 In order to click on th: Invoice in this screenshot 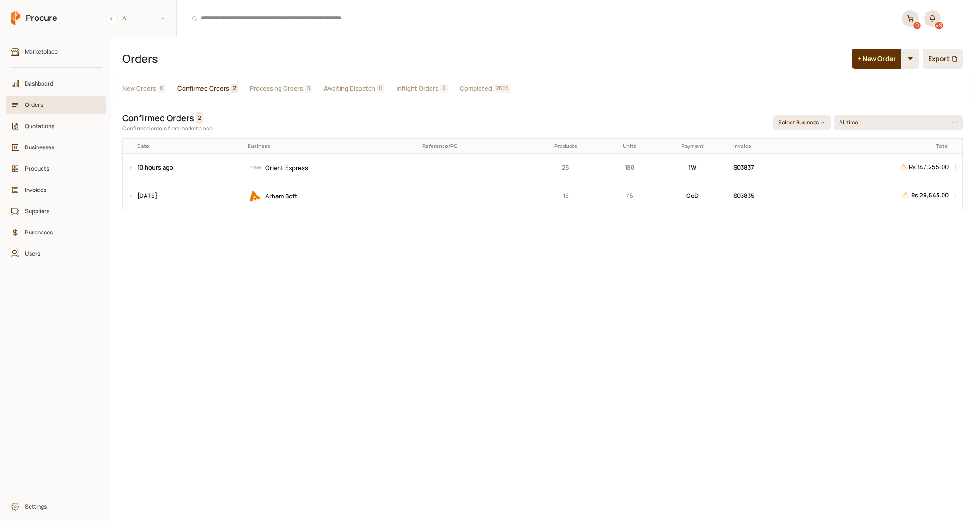, I will do `click(766, 146)`.